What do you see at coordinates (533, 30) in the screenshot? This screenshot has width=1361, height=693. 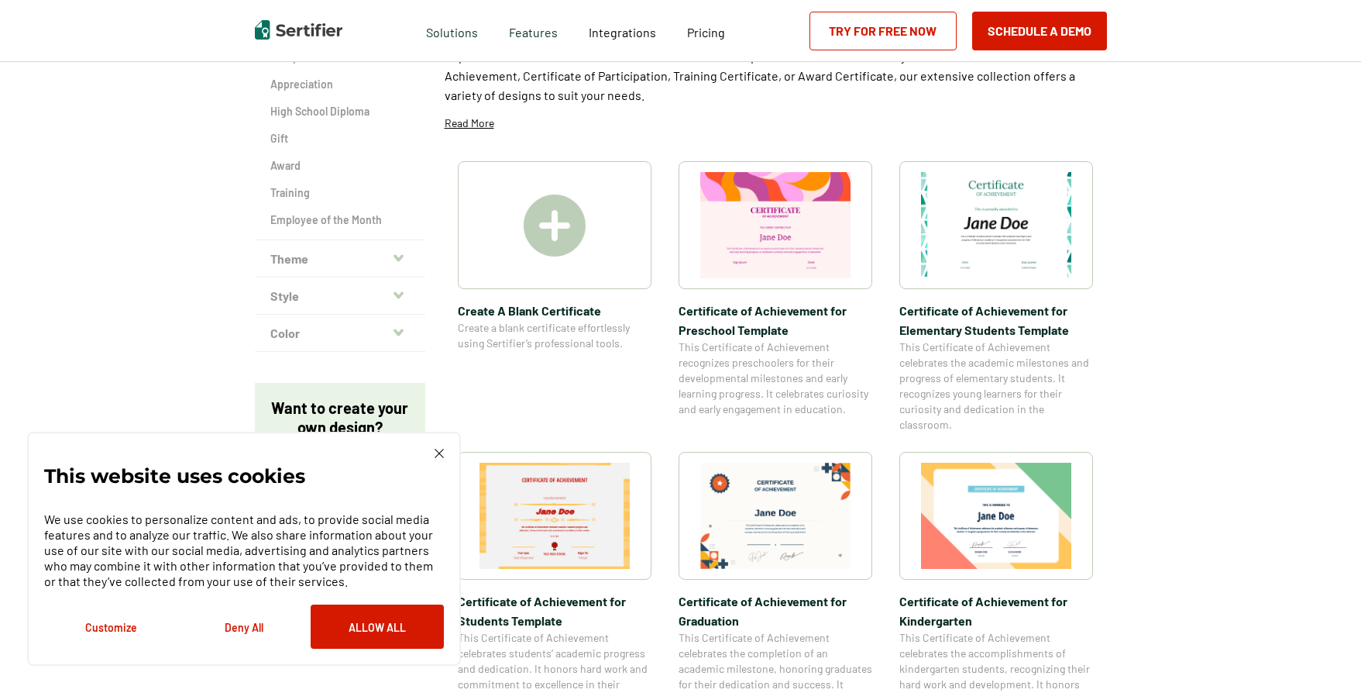 I see `span: Features` at bounding box center [533, 30].